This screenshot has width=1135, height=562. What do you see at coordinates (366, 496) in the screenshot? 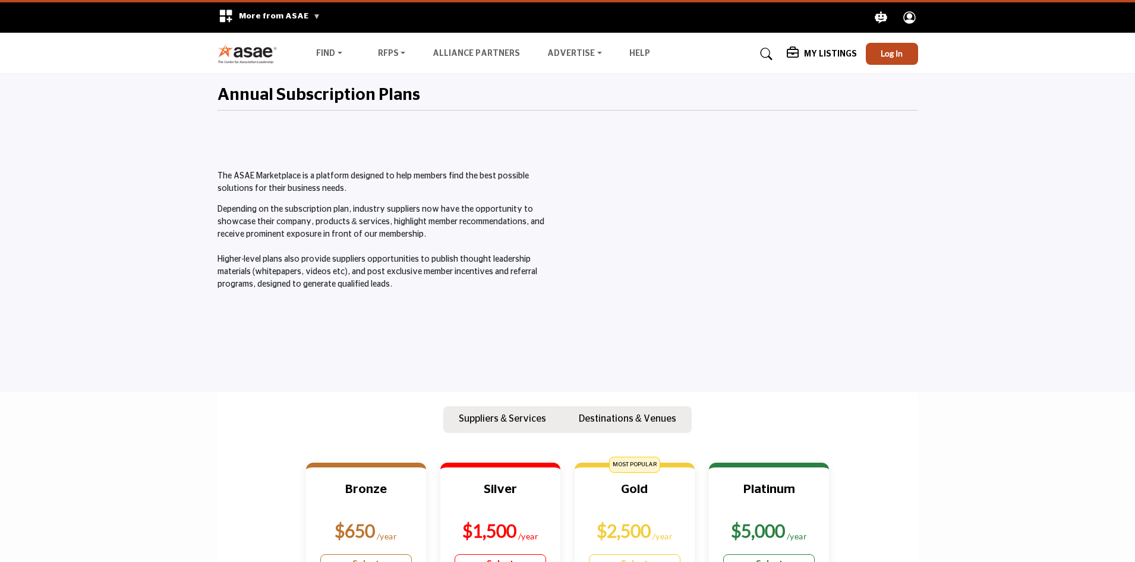
I see `h3: Bronze` at bounding box center [366, 496].